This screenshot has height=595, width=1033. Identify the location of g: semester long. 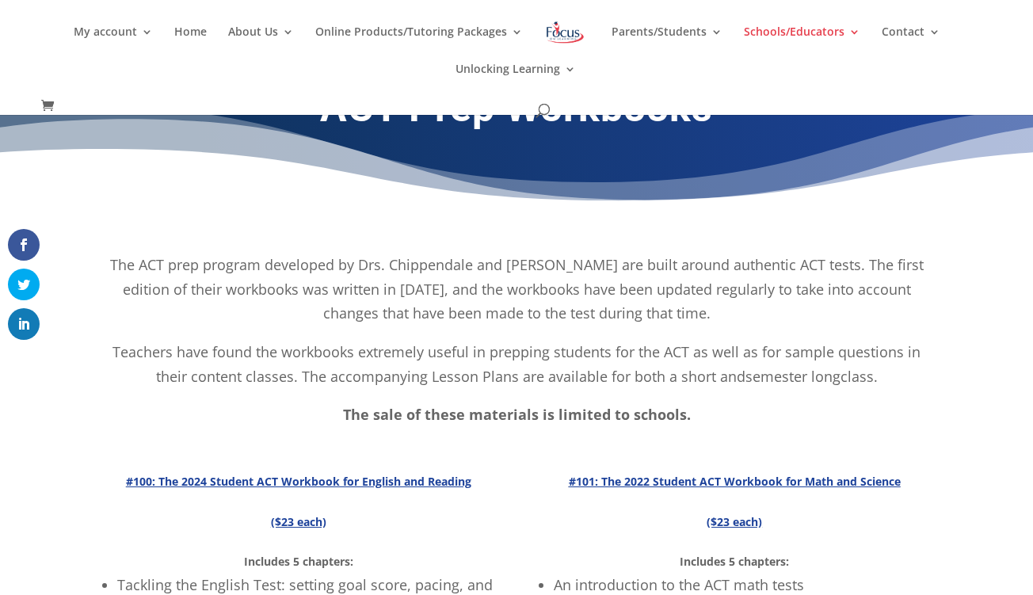
(793, 376).